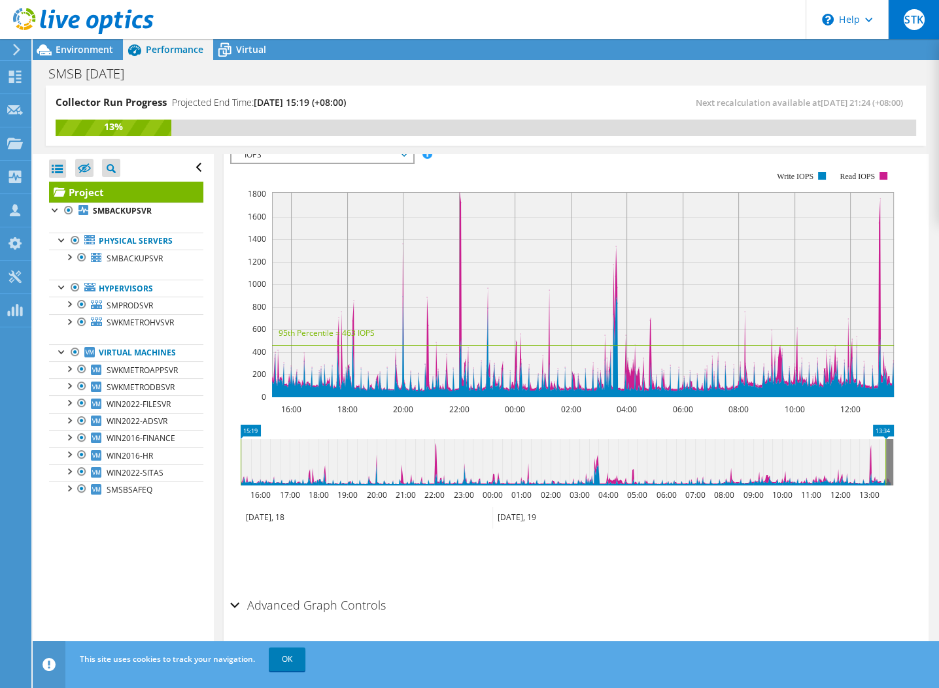  What do you see at coordinates (257, 216) in the screenshot?
I see `text: 1600` at bounding box center [257, 216].